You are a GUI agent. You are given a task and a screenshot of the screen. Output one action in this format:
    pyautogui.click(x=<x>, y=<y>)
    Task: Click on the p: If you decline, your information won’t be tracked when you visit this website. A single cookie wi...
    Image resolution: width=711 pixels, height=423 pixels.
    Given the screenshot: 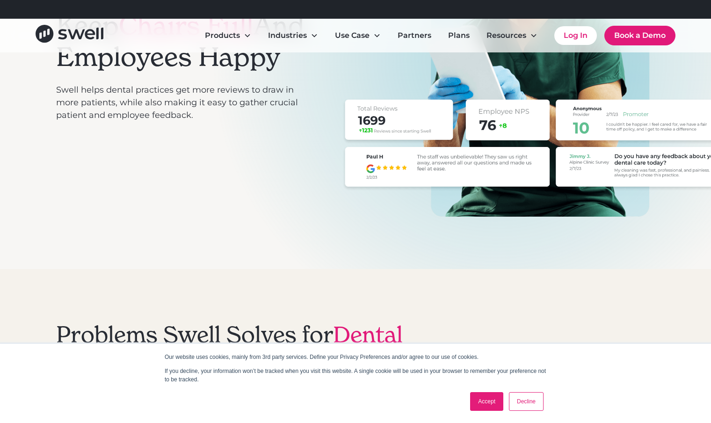 What is the action you would take?
    pyautogui.click(x=355, y=375)
    